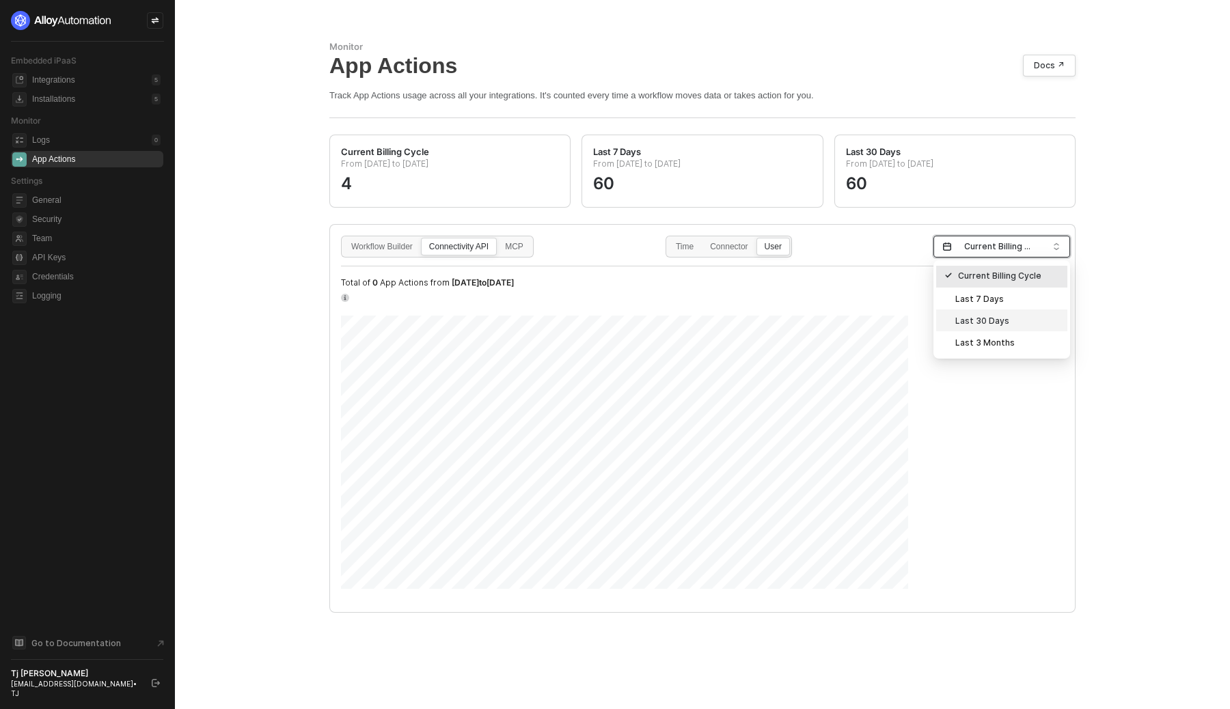 The width and height of the screenshot is (1230, 709). I want to click on span: Credentials, so click(96, 277).